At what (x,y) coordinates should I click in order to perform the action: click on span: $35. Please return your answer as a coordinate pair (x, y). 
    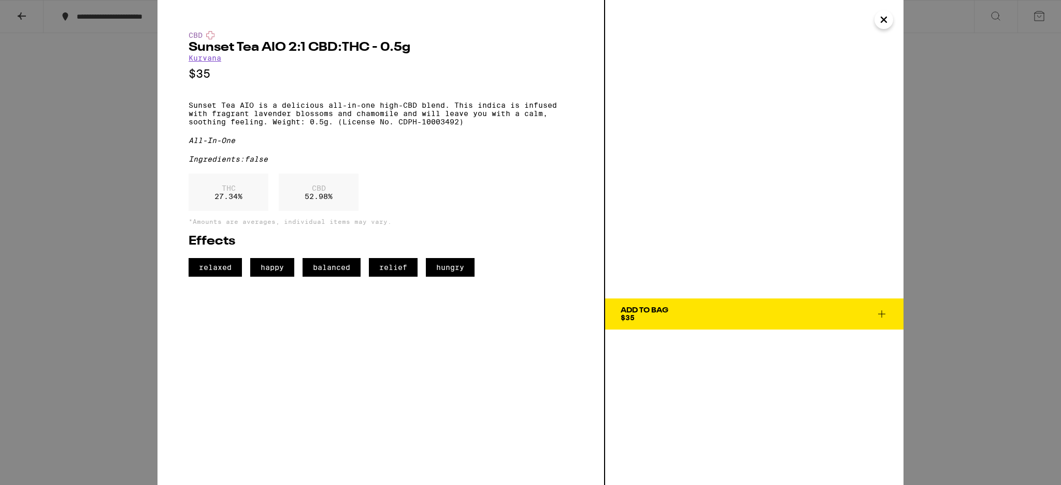
    Looking at the image, I should click on (628, 318).